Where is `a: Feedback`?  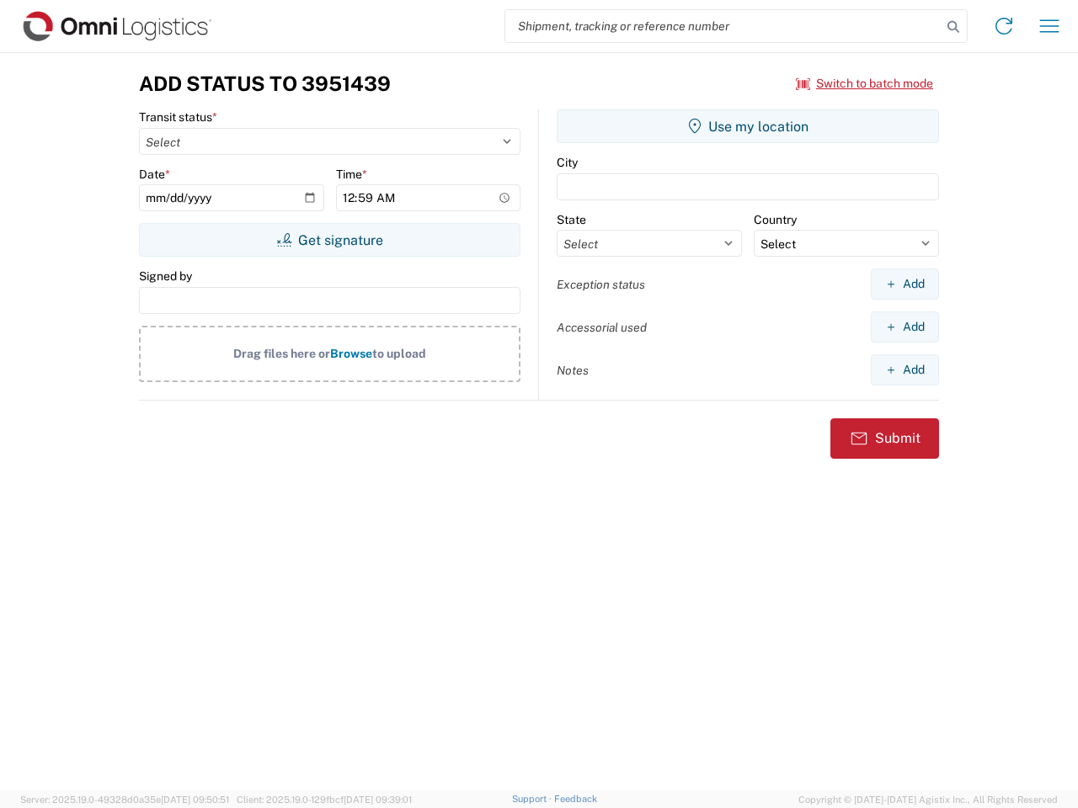 a: Feedback is located at coordinates (575, 799).